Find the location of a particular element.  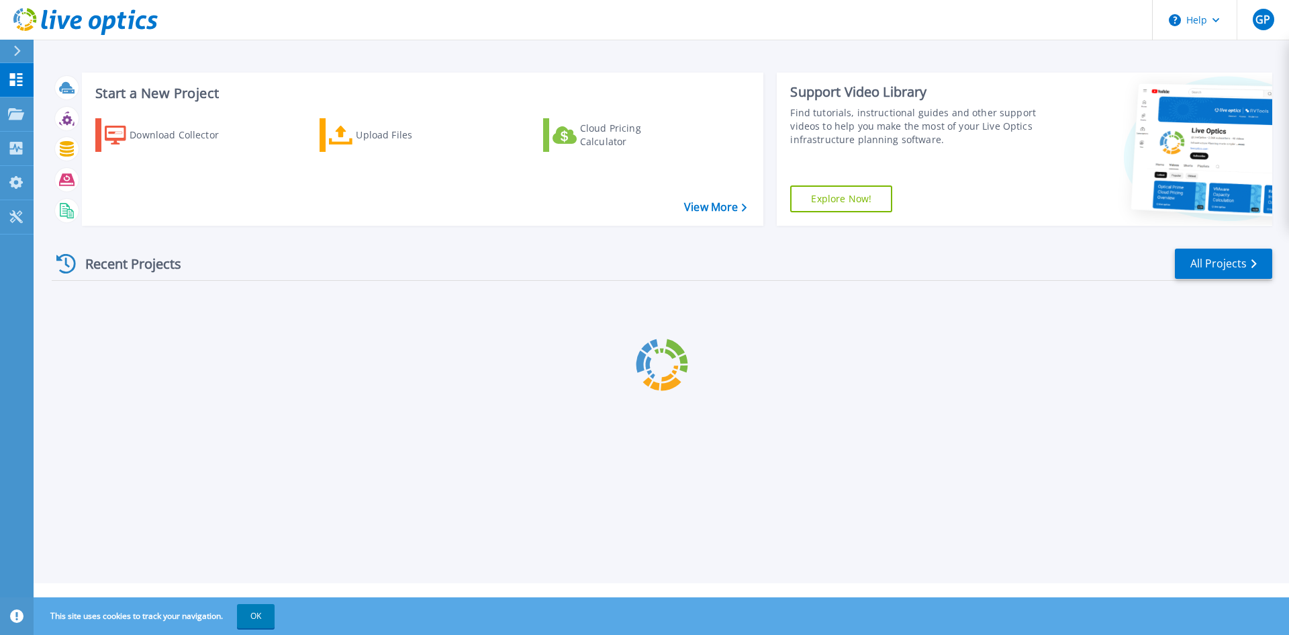

div: Download Collector is located at coordinates (183, 135).